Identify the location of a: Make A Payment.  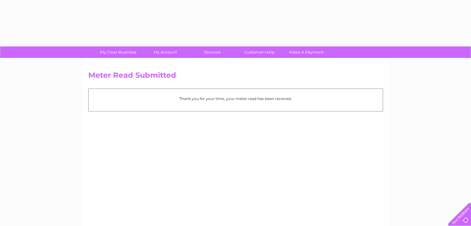
(307, 52).